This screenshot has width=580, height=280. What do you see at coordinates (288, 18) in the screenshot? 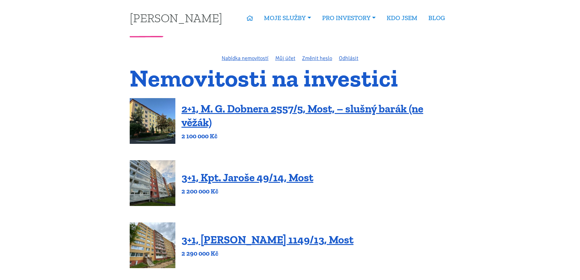
I see `a: MOJE SLUŽBY` at bounding box center [288, 18].